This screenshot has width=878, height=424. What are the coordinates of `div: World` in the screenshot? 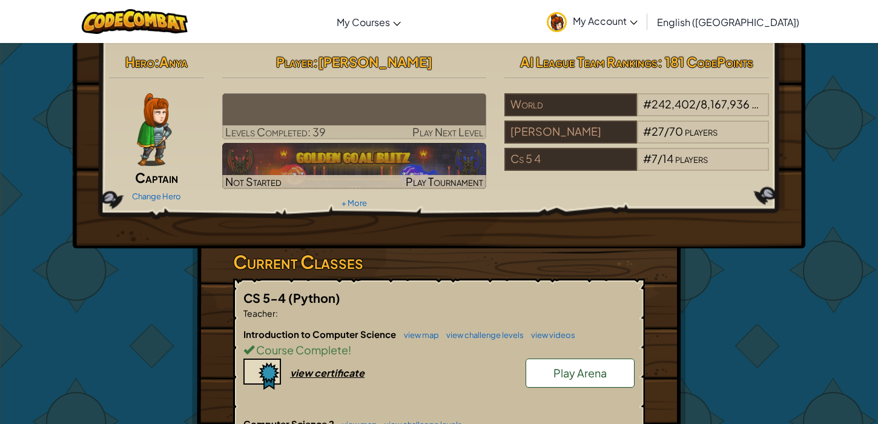 It's located at (570, 105).